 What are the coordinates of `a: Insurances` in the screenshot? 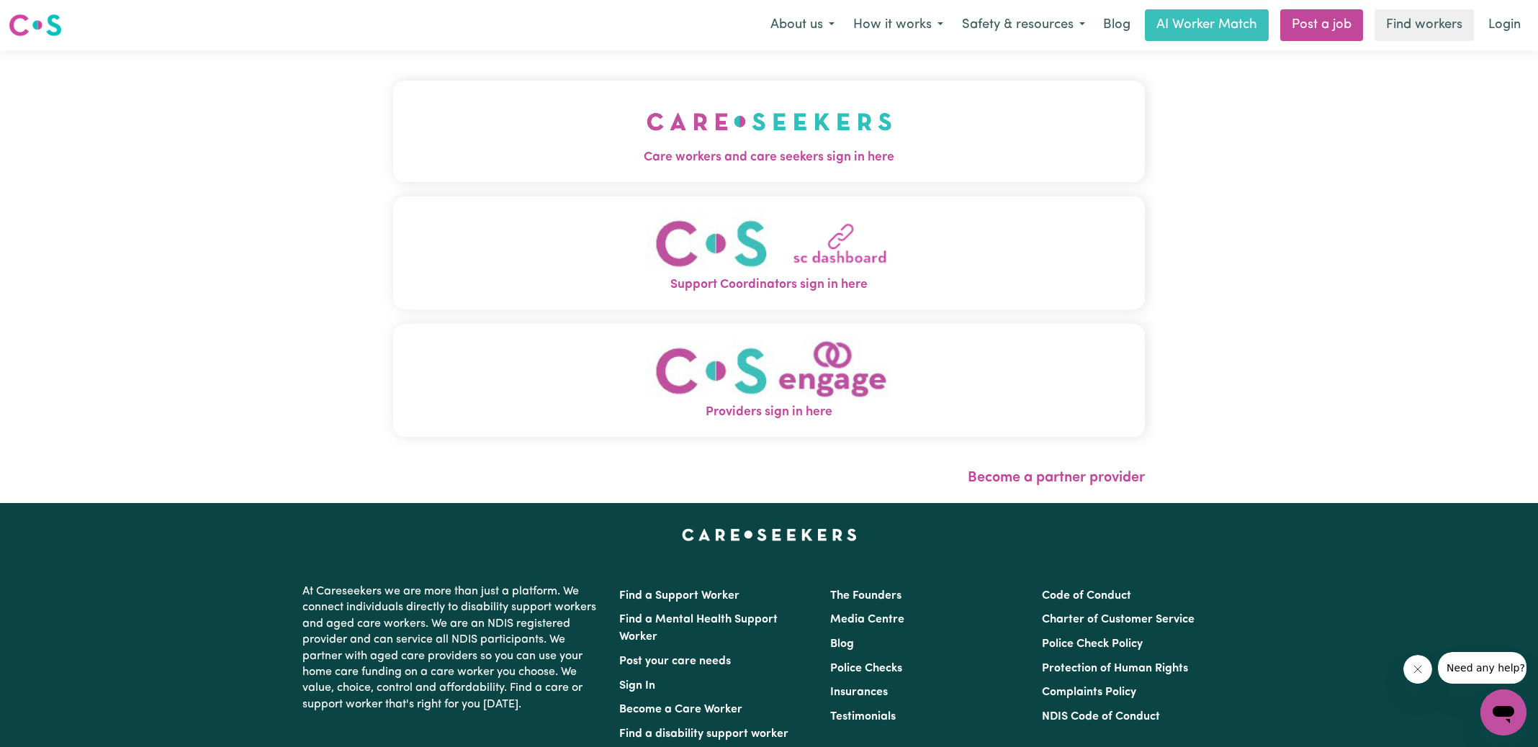 It's located at (859, 693).